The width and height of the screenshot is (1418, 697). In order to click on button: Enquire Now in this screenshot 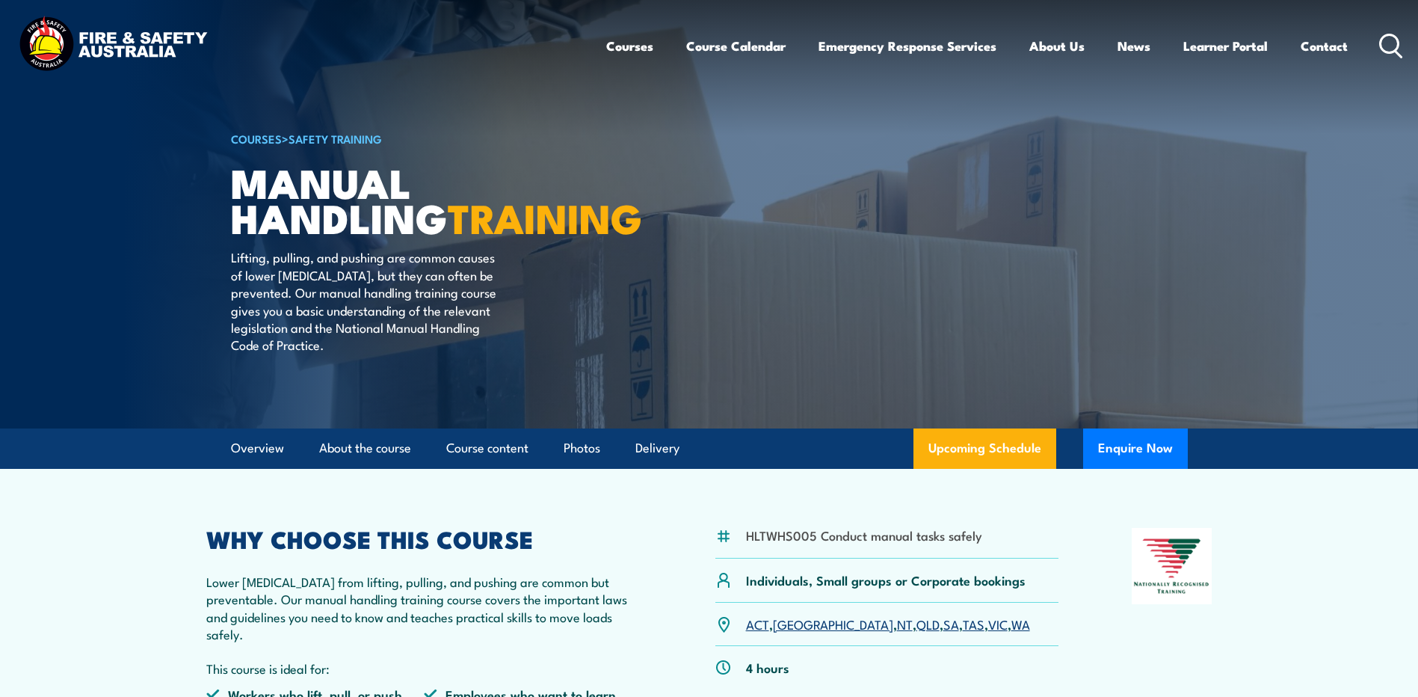, I will do `click(1136, 449)`.